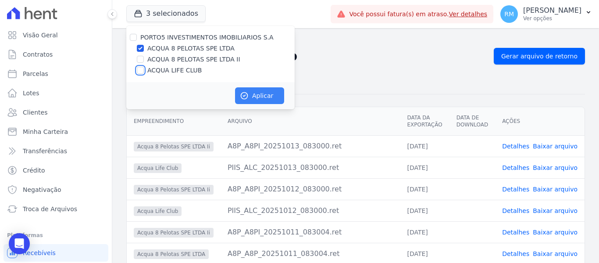  Describe the element at coordinates (311, 146) in the screenshot. I see `div: A8P_A8PI_20251013_083000.ret` at that location.